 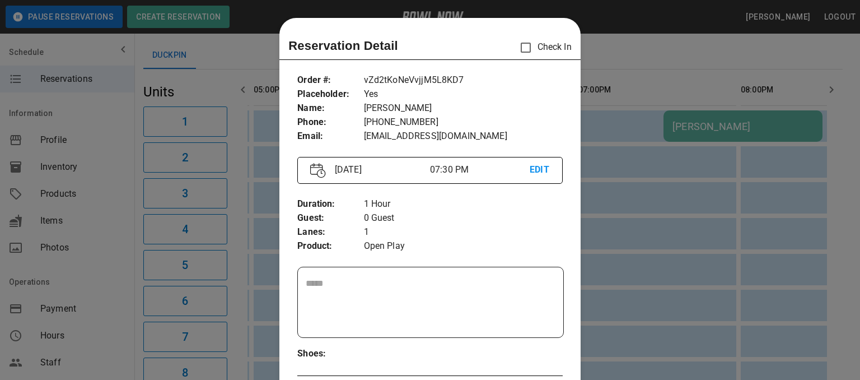 What do you see at coordinates (330, 218) in the screenshot?
I see `p: Guest :` at bounding box center [330, 218].